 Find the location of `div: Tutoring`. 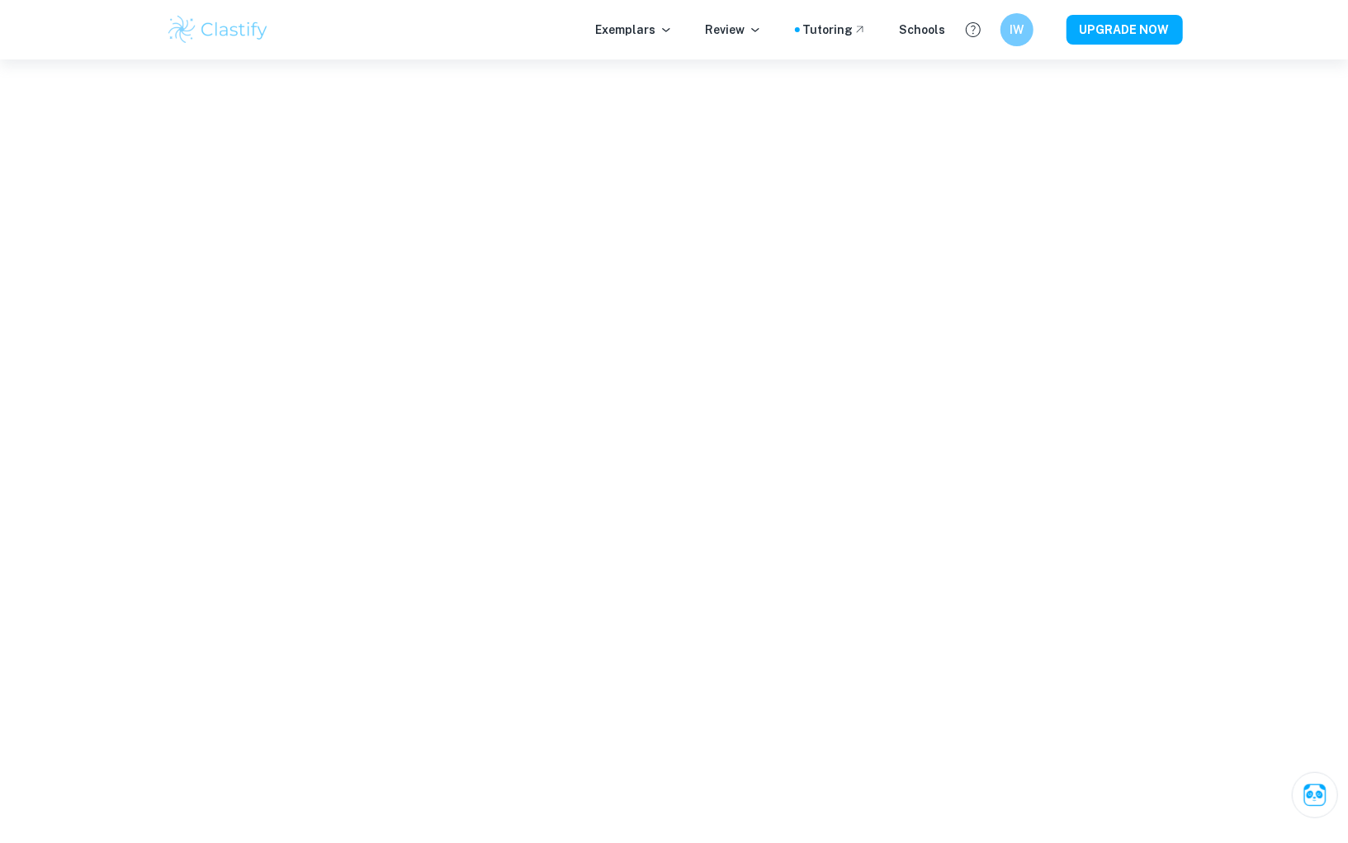

div: Tutoring is located at coordinates (835, 30).